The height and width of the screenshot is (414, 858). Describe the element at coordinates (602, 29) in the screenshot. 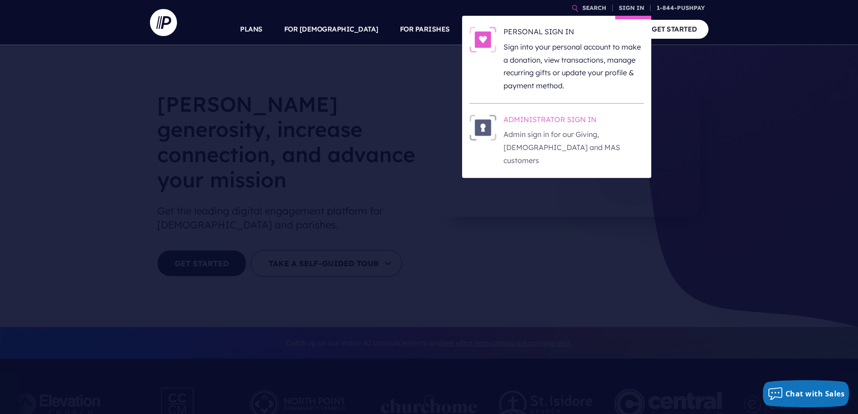

I see `a: COMPANY` at that location.